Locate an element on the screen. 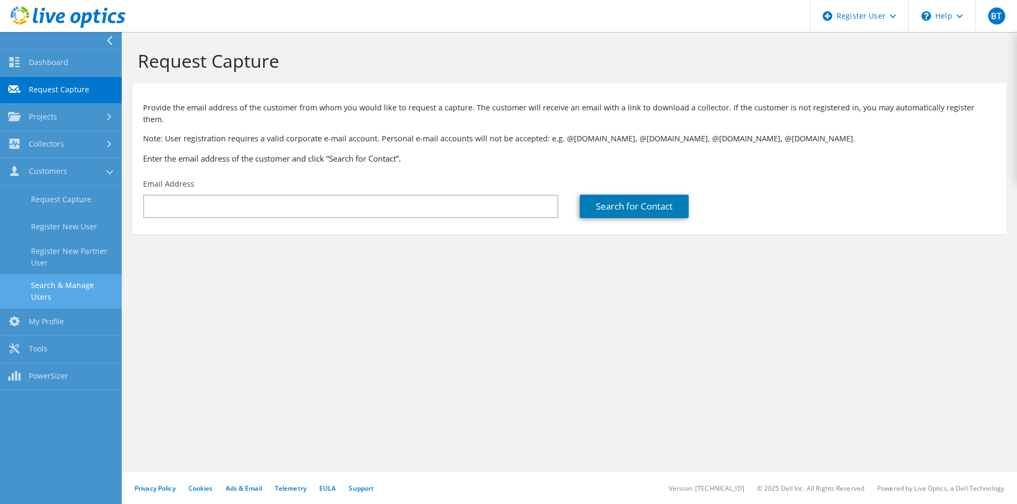 The width and height of the screenshot is (1017, 504). a: Support is located at coordinates (361, 488).